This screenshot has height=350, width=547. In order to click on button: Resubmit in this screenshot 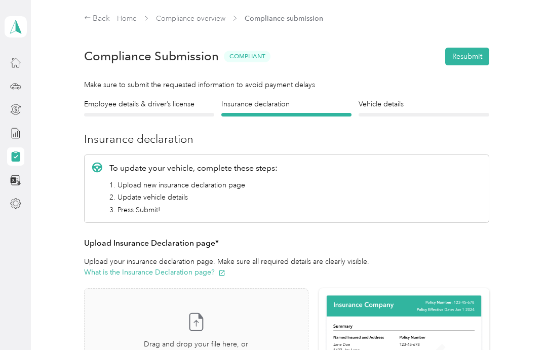, I will do `click(467, 56)`.